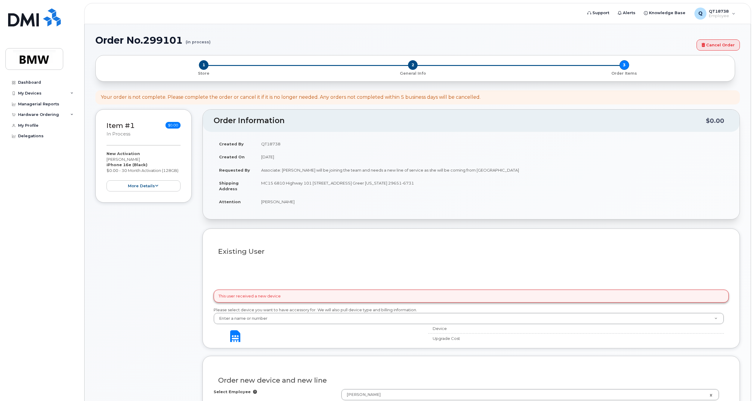 This screenshot has height=401, width=754. Describe the element at coordinates (291, 97) in the screenshot. I see `div: Your order is not complete. Please complete the order or cancel it if it is no longer needed. Any...` at that location.